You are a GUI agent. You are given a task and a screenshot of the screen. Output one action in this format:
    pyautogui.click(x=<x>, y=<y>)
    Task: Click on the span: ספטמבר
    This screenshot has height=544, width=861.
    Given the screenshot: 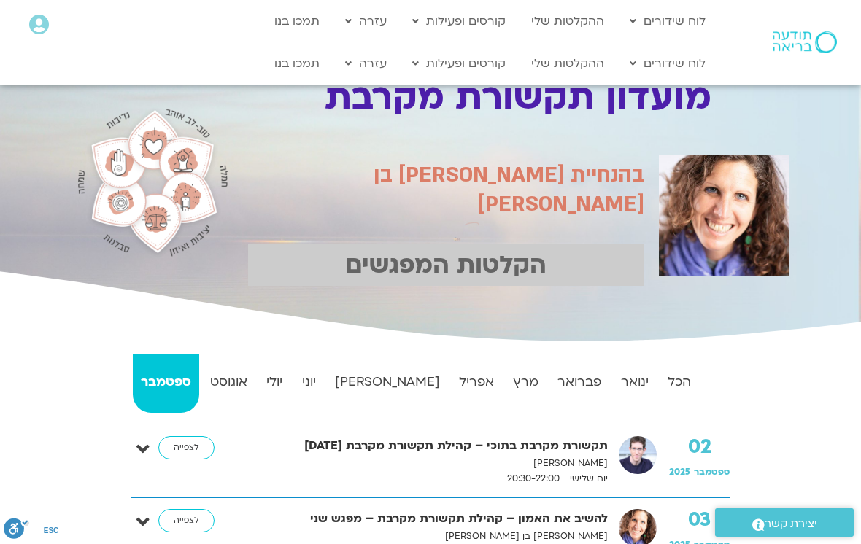 What is the action you would take?
    pyautogui.click(x=711, y=472)
    